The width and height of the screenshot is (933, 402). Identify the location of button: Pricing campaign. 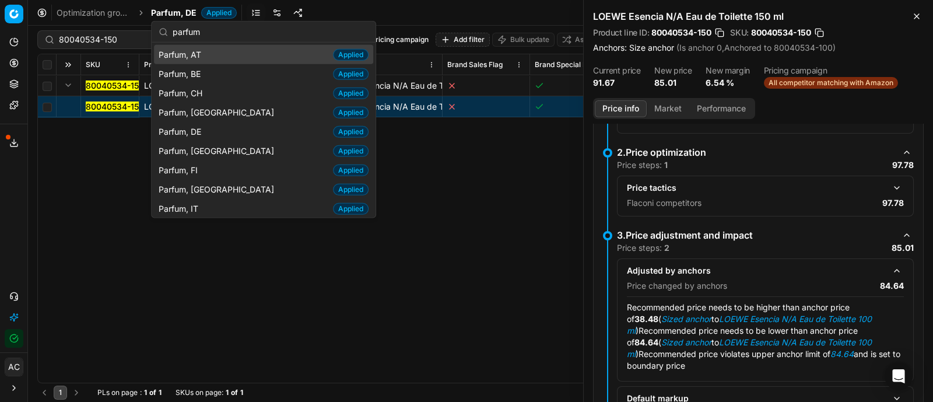
(399, 40).